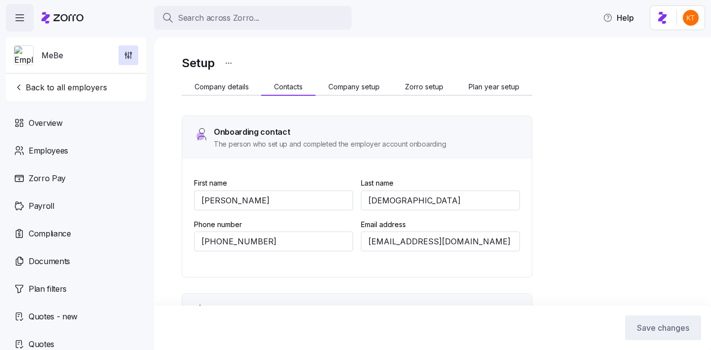 This screenshot has width=711, height=350. What do you see at coordinates (47, 178) in the screenshot?
I see `span: Zorro Pay` at bounding box center [47, 178].